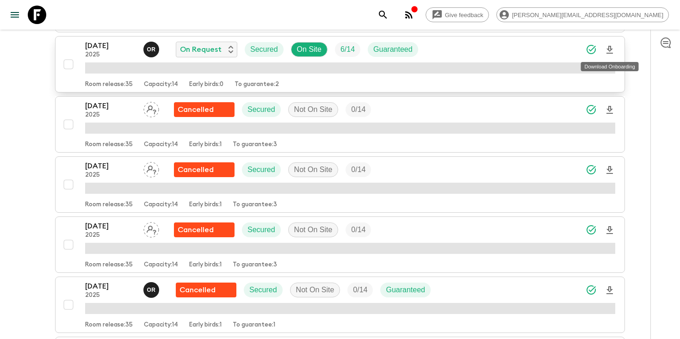 This screenshot has height=339, width=680. What do you see at coordinates (151, 49) in the screenshot?
I see `p: O R` at bounding box center [151, 49].